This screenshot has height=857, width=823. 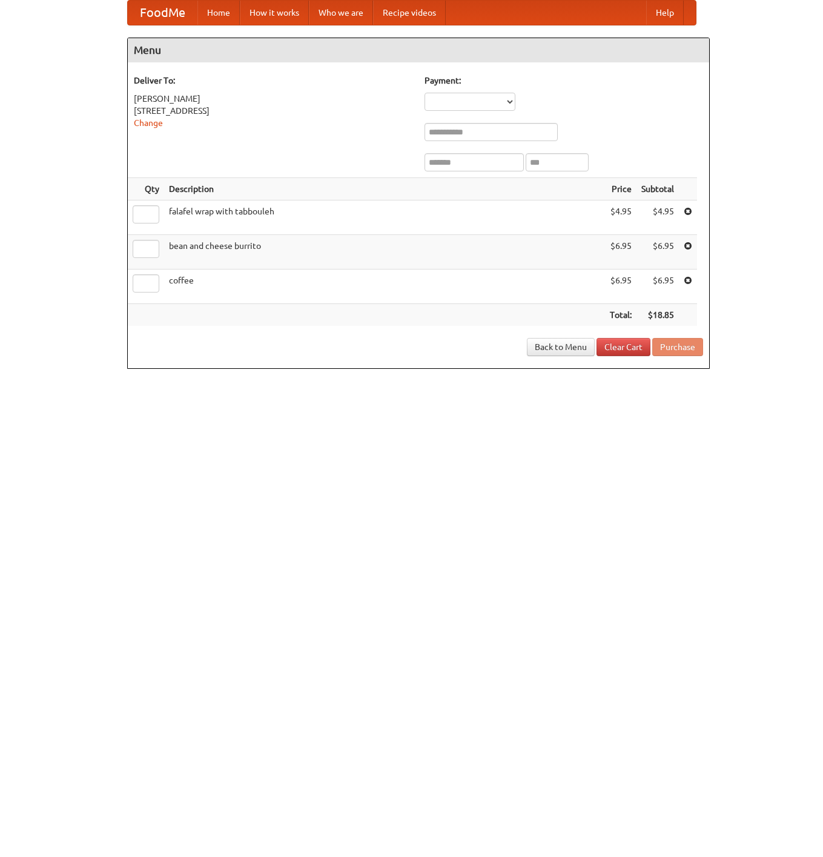 I want to click on th: Total:, so click(x=621, y=315).